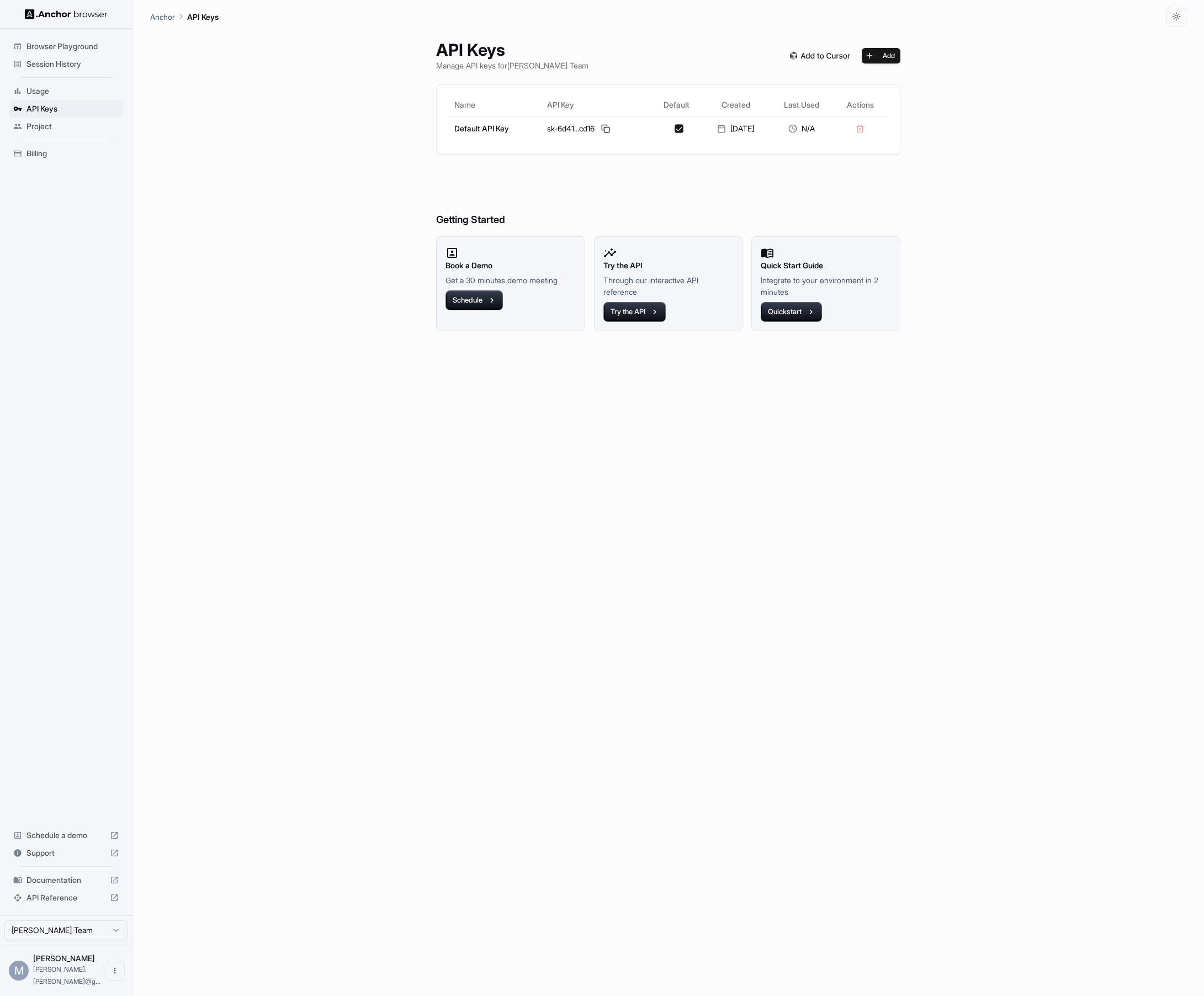 Image resolution: width=1204 pixels, height=996 pixels. I want to click on span: Browser Playground, so click(72, 47).